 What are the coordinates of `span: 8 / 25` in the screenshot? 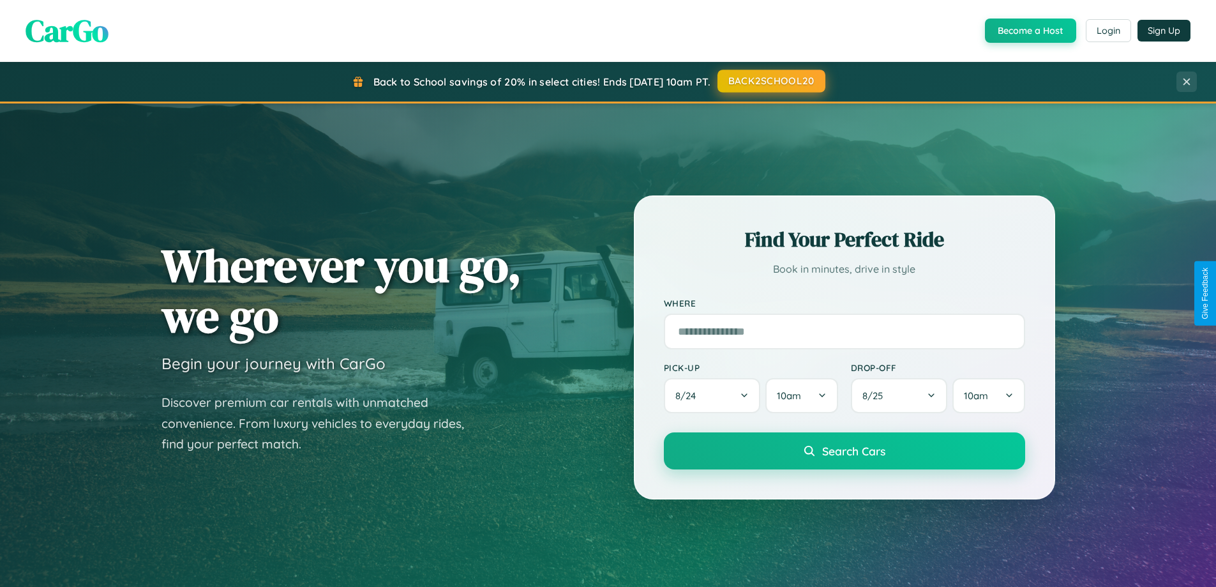 It's located at (876, 395).